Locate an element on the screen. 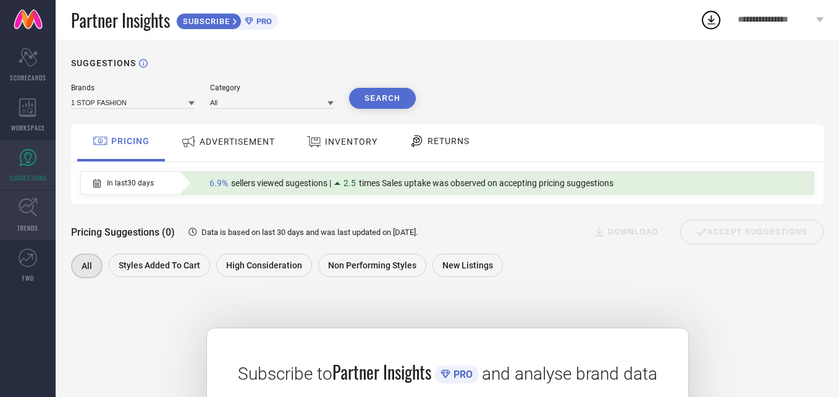 Image resolution: width=839 pixels, height=397 pixels. div: Brands is located at coordinates (133, 88).